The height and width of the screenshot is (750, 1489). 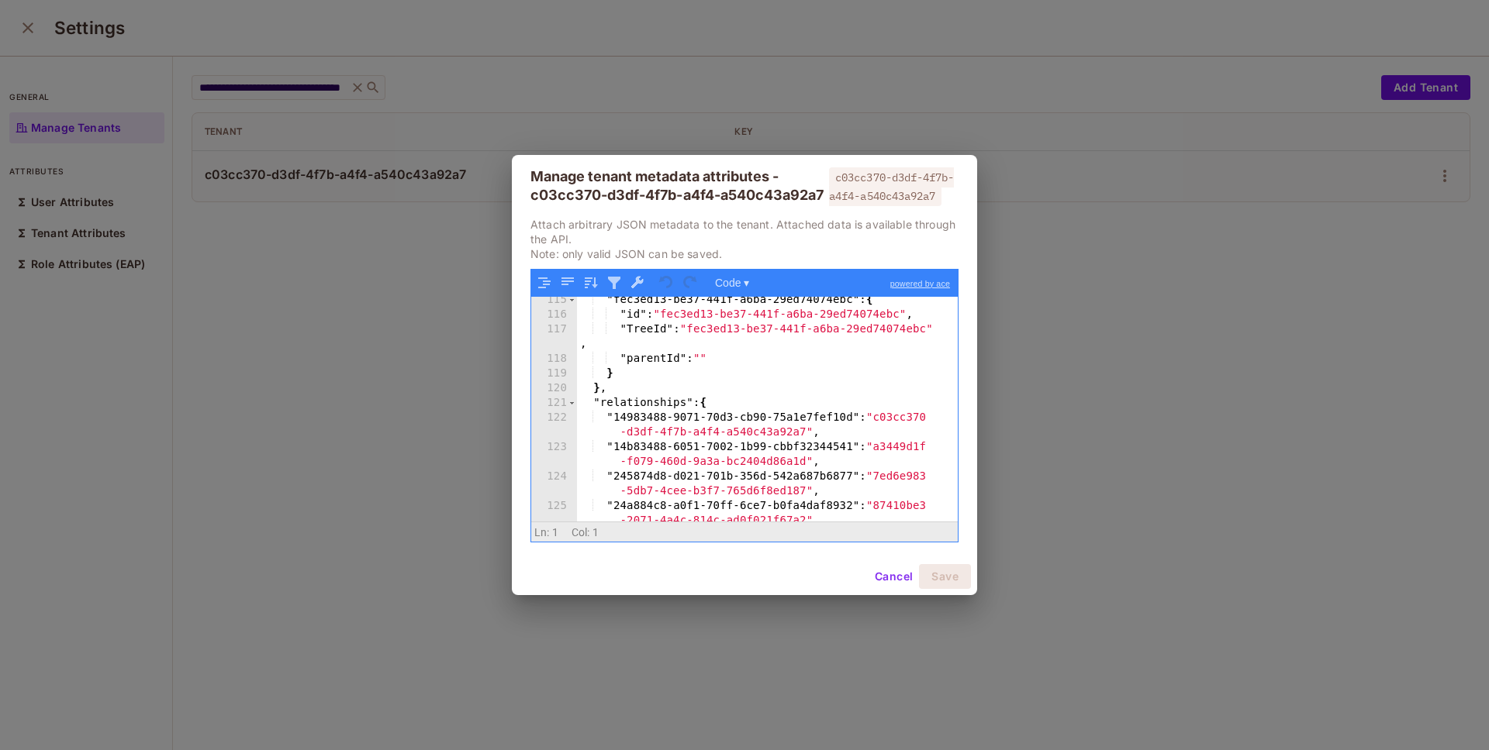 I want to click on button: Format JSON data, with proper indentation and line feeds (Ctrl+I), so click(x=544, y=283).